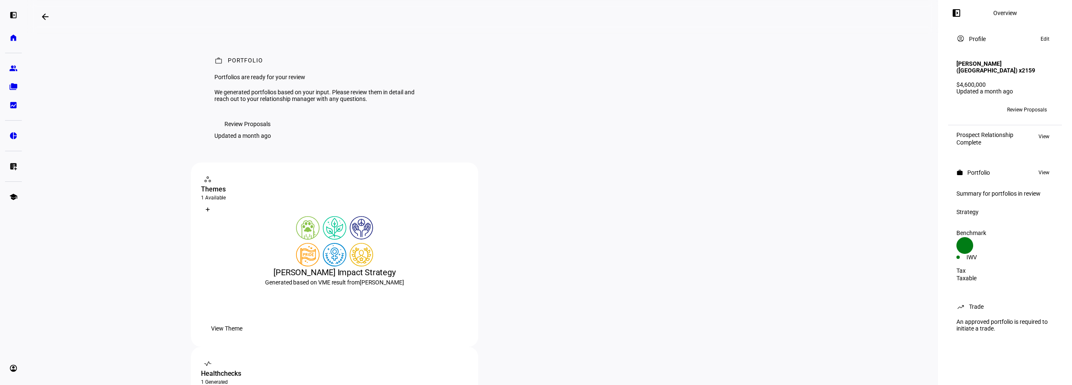 This screenshot has width=1072, height=385. Describe the element at coordinates (227, 328) in the screenshot. I see `span: View Theme` at that location.